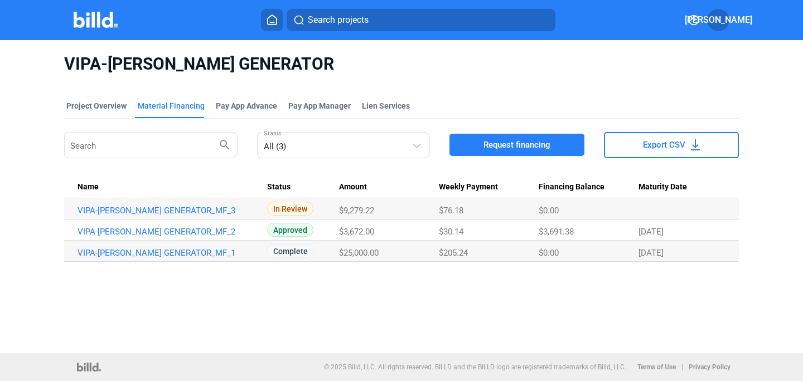 Image resolution: width=803 pixels, height=381 pixels. What do you see at coordinates (451, 232) in the screenshot?
I see `span: $30.14` at bounding box center [451, 232].